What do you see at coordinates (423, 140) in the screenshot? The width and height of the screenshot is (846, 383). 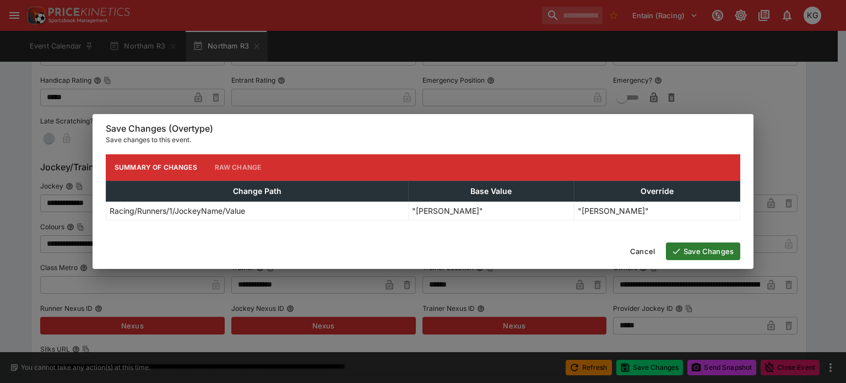 I see `p: Save changes to this event.` at bounding box center [423, 140].